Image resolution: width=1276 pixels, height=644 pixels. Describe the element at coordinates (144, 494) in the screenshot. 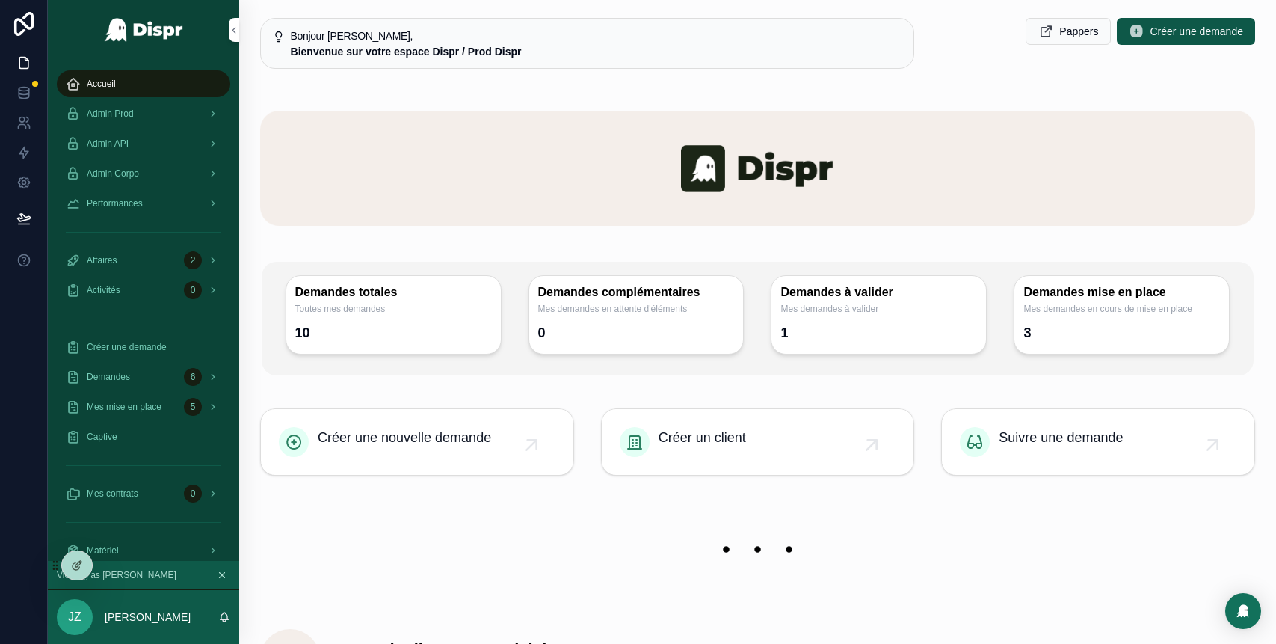

I see `a: Mes contrats0` at that location.